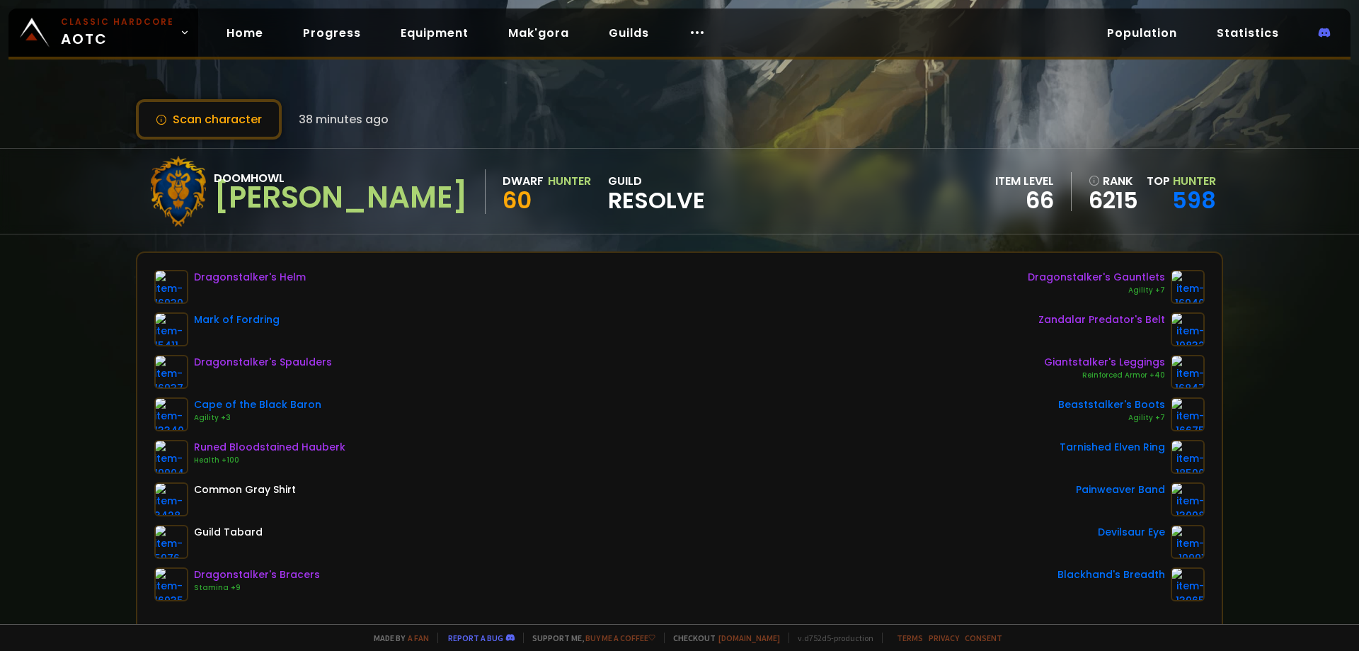 Image resolution: width=1359 pixels, height=651 pixels. Describe the element at coordinates (245, 489) in the screenshot. I see `div: Common Gray Shirt` at that location.